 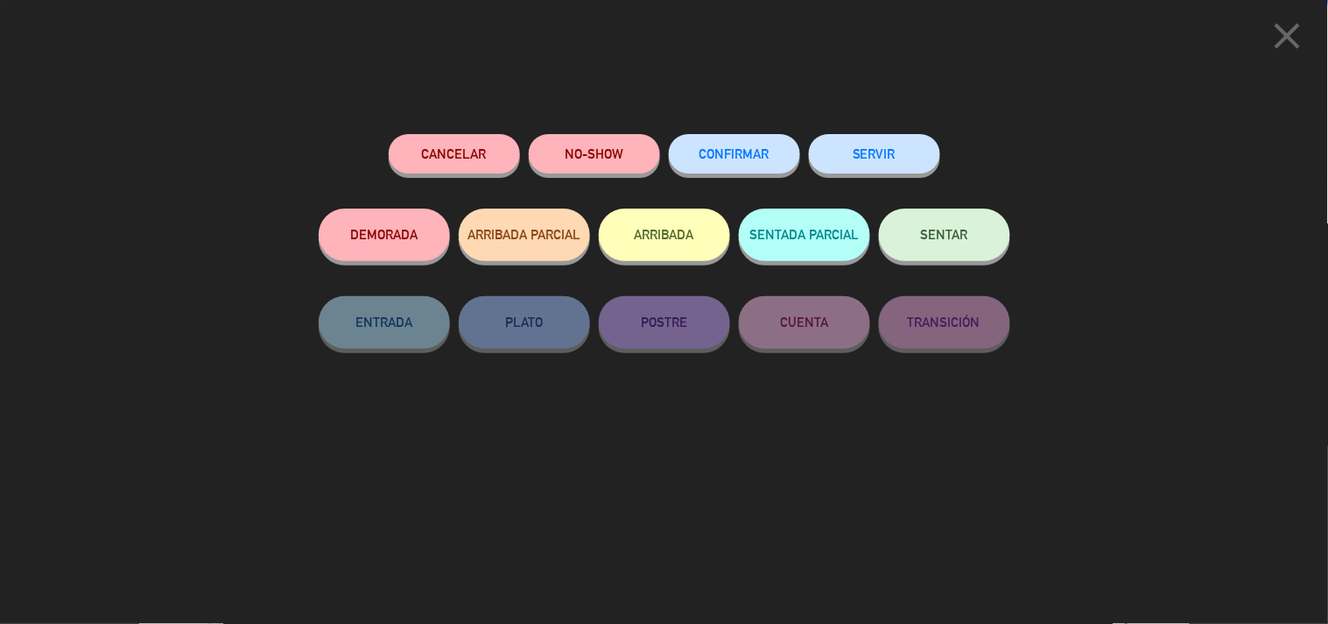 What do you see at coordinates (875, 153) in the screenshot?
I see `button: SERVIR` at bounding box center [875, 153].